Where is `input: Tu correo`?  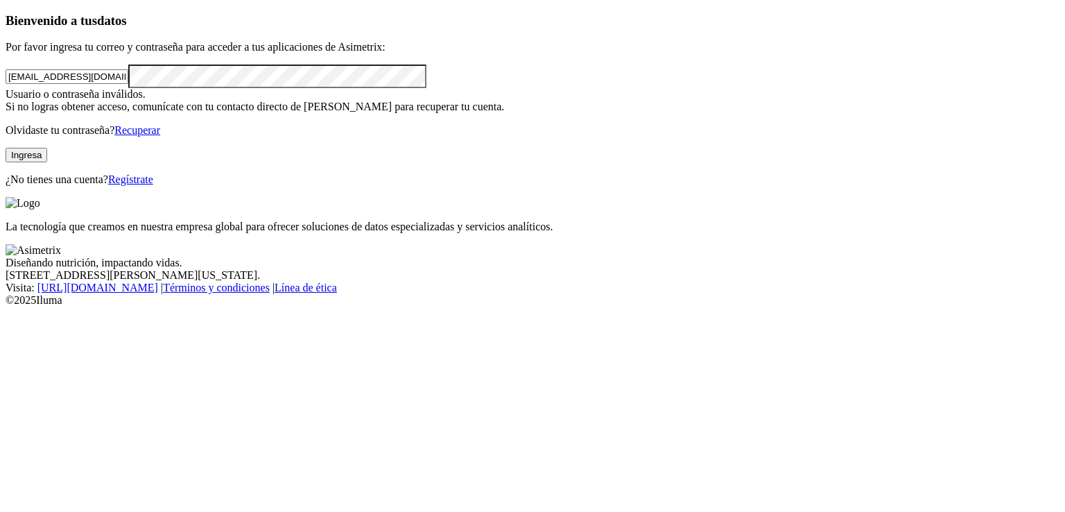 input: Tu correo is located at coordinates (67, 76).